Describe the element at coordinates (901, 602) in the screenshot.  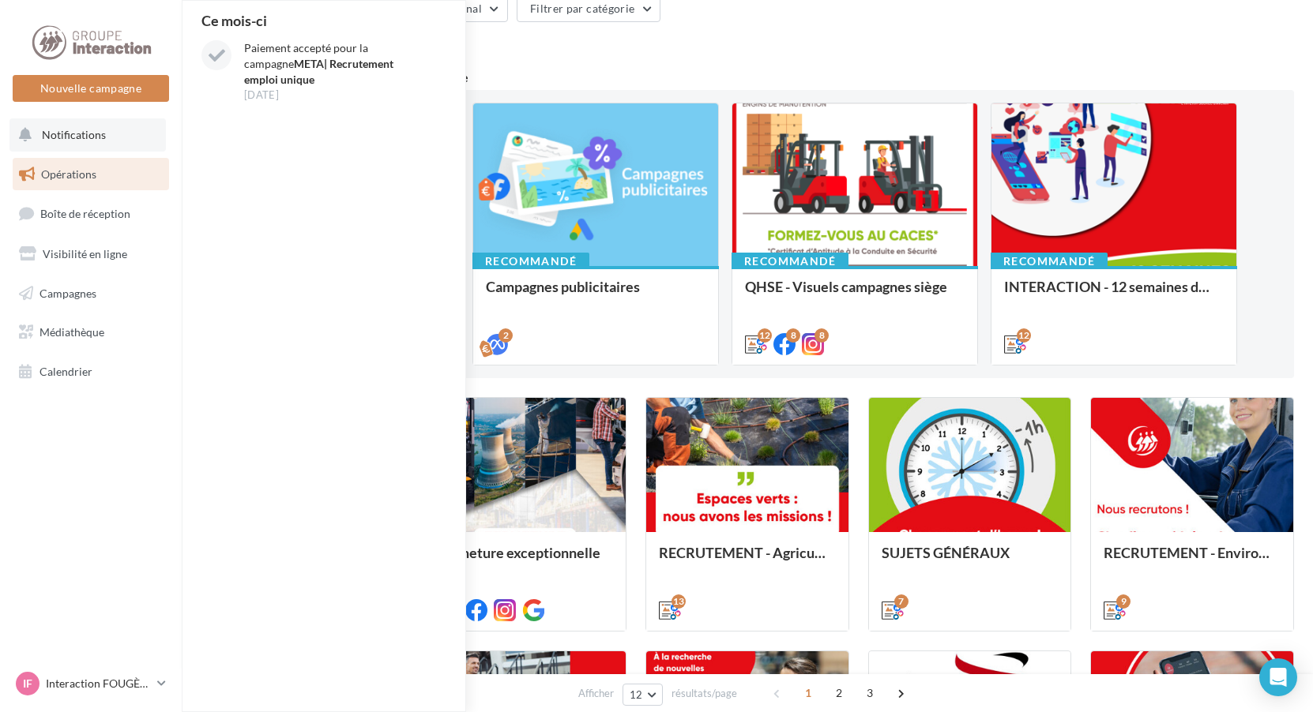
I see `div: 7` at that location.